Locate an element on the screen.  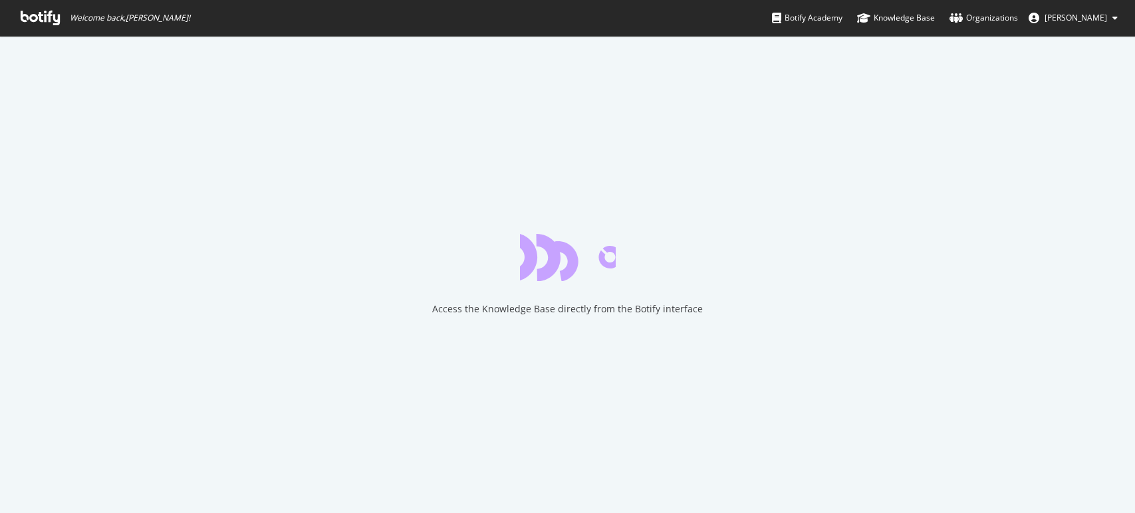
span: Kristiina Halme is located at coordinates (1076, 17).